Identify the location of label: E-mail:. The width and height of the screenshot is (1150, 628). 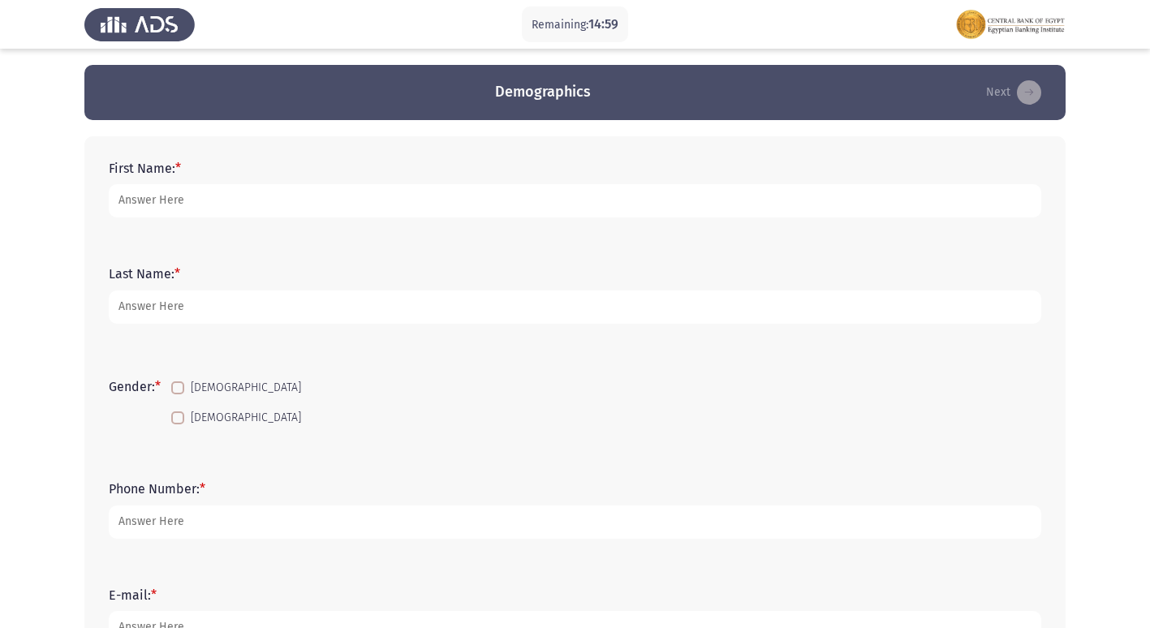
(132, 595).